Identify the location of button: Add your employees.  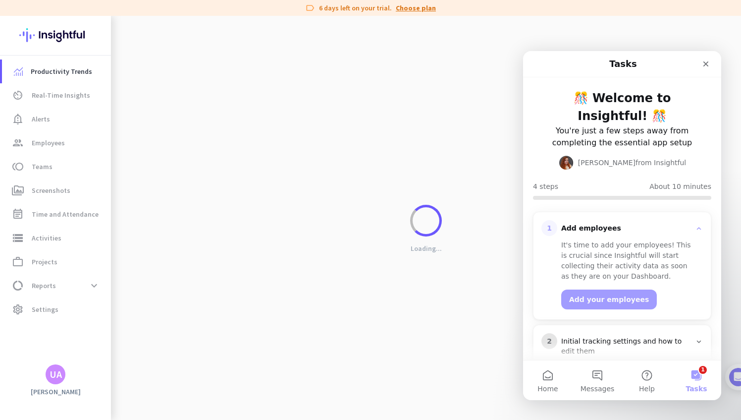
(86, 248).